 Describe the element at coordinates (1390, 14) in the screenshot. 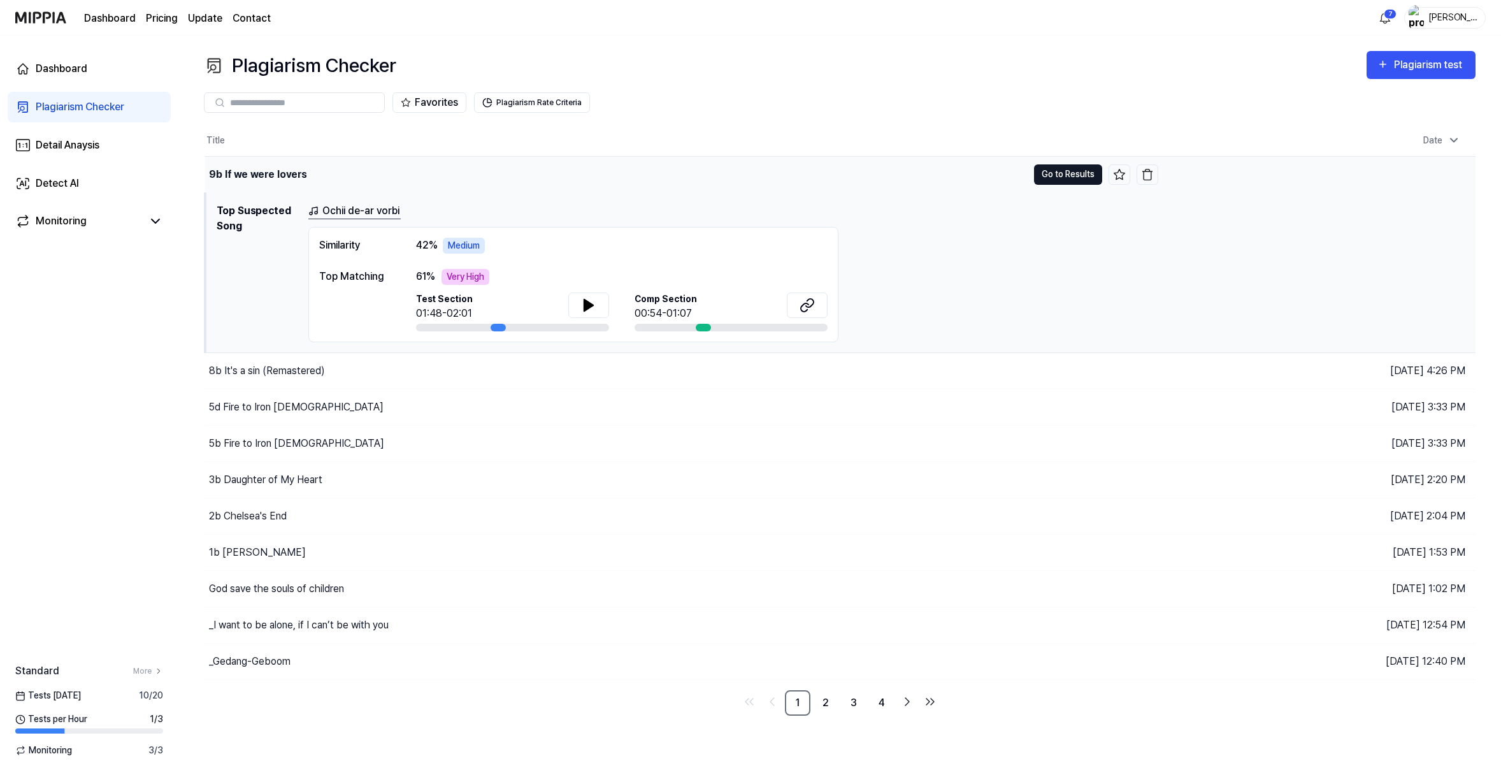

I see `div: 7` at that location.